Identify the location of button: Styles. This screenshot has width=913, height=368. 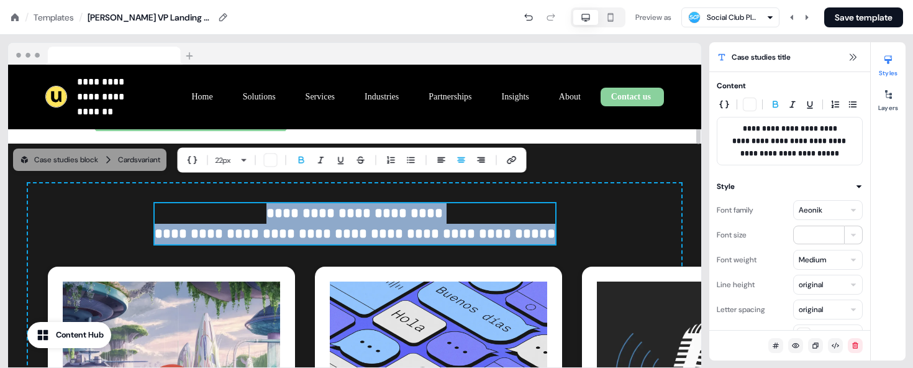
(888, 63).